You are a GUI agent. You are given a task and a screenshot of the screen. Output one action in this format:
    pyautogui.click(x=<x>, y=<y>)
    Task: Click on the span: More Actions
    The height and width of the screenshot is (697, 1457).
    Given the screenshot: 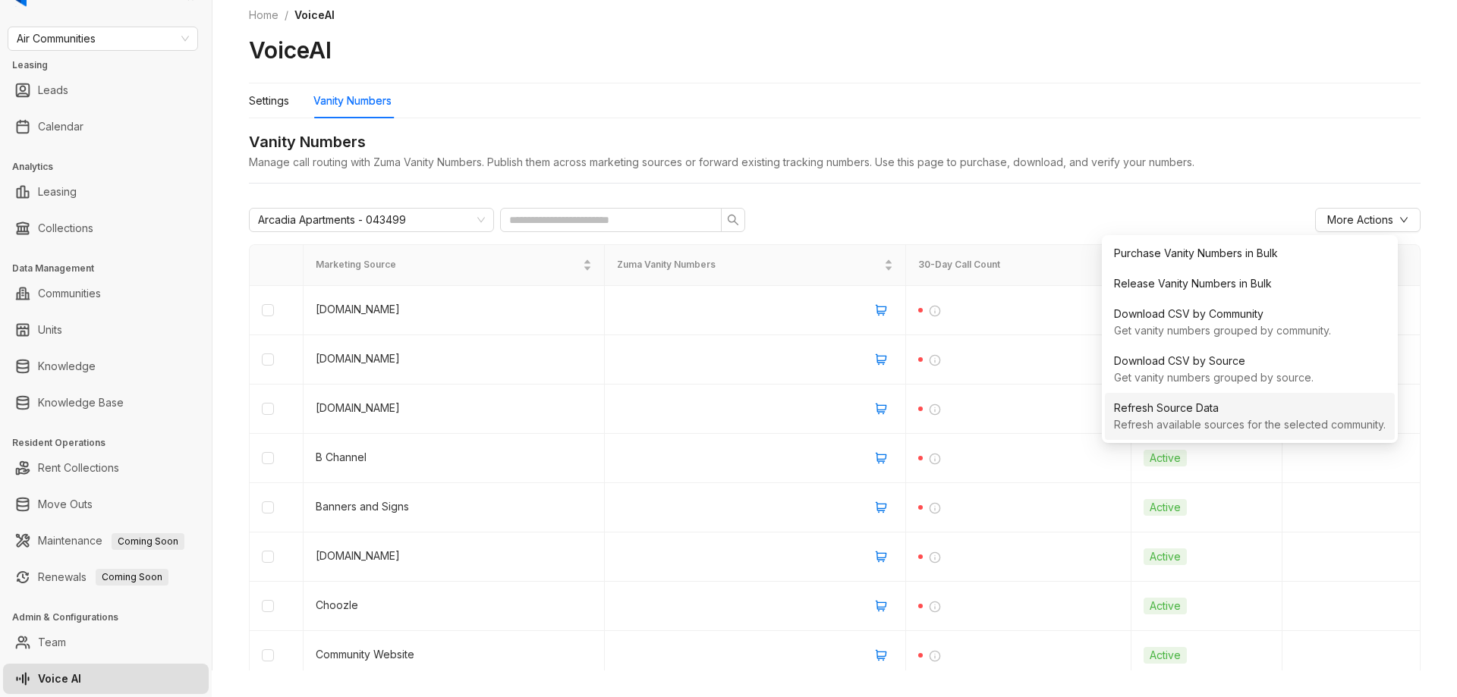 What is the action you would take?
    pyautogui.click(x=1360, y=220)
    